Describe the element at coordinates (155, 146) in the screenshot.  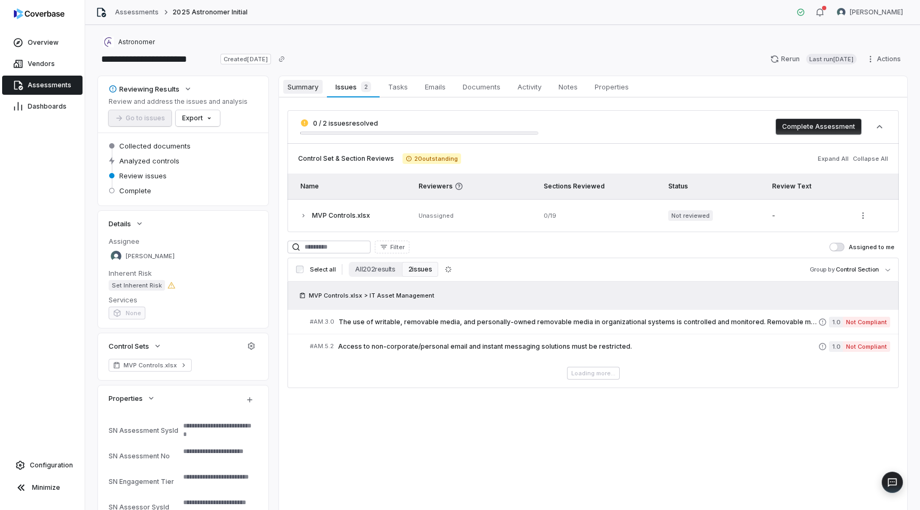
I see `span: Collected documents` at that location.